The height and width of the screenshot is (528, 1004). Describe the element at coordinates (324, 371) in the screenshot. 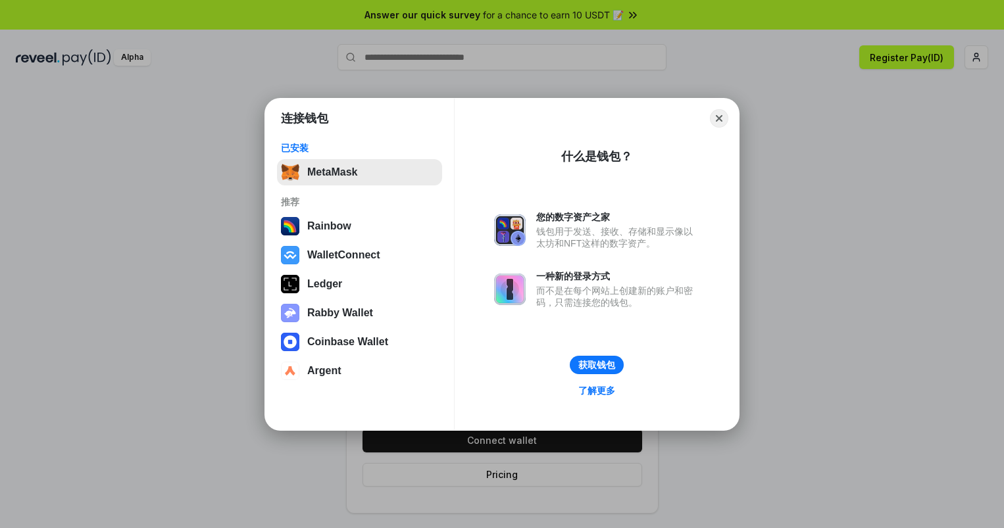

I see `div: Argent` at that location.